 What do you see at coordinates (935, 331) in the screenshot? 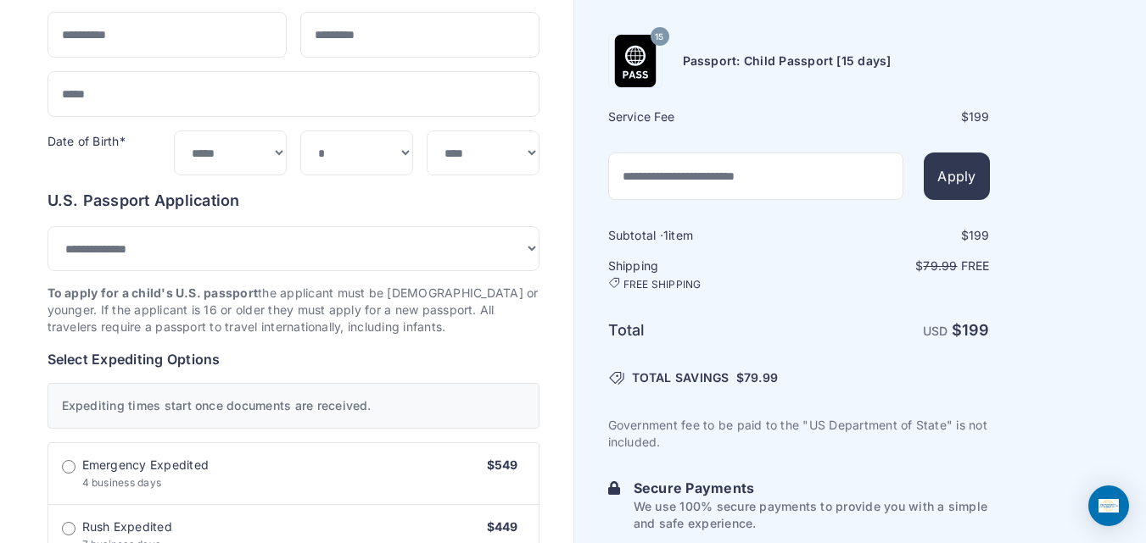
I see `span: USD` at bounding box center [935, 331].